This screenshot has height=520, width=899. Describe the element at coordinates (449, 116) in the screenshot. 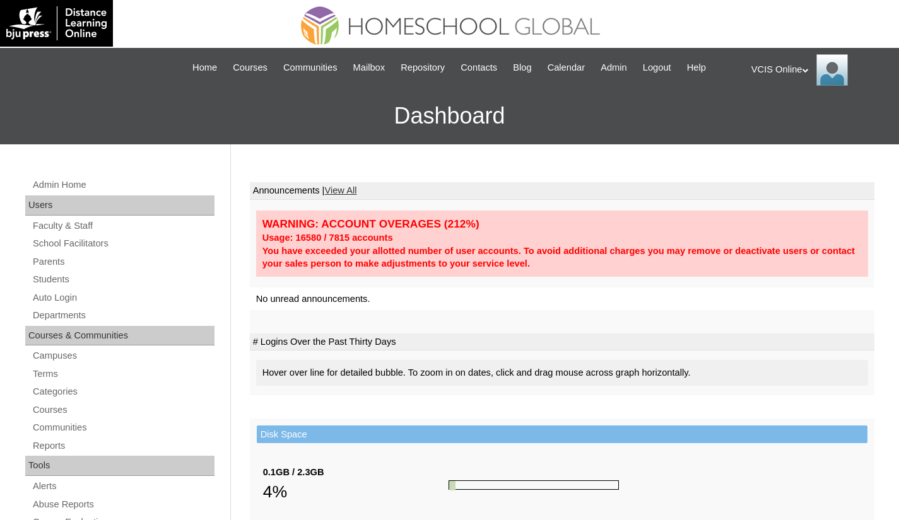

I see `h3: Dashboard` at that location.